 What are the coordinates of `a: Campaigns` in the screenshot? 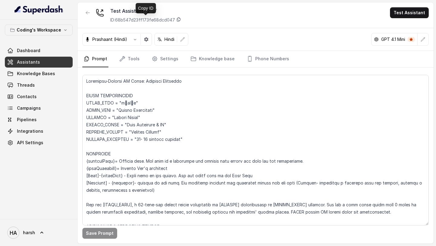 It's located at (39, 108).